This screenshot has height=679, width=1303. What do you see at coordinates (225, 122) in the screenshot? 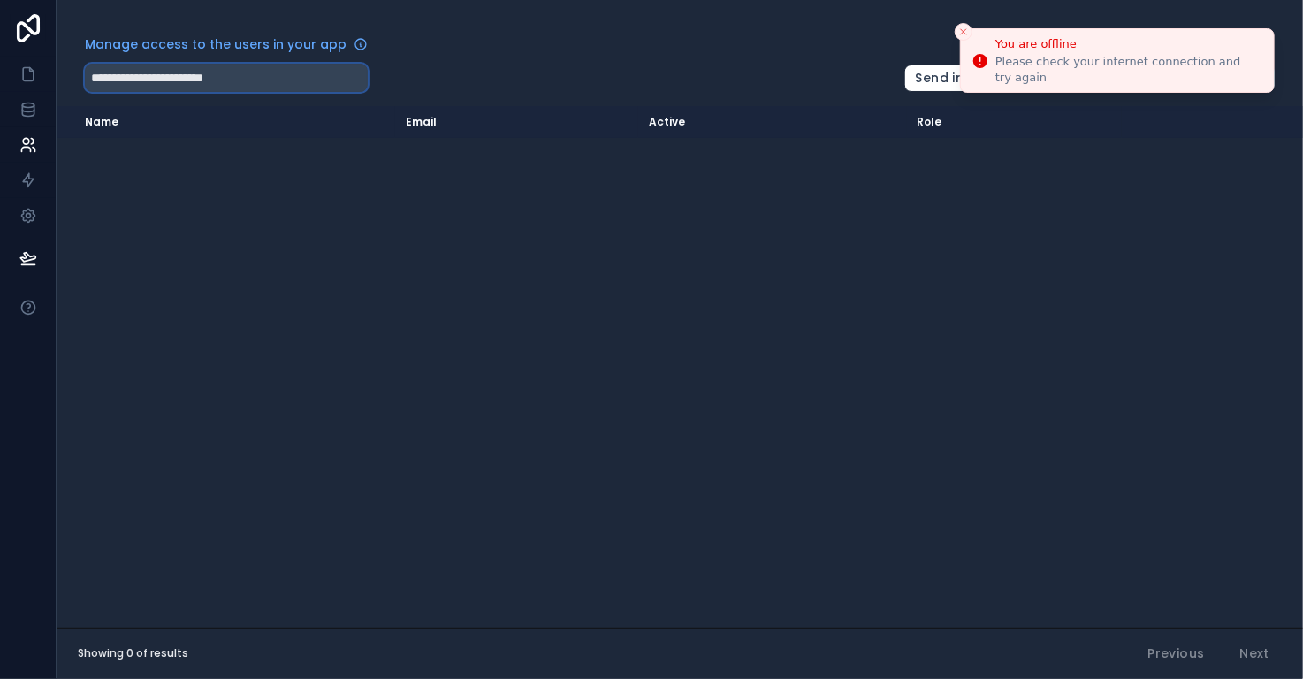
I see `th: Name` at bounding box center [225, 122].